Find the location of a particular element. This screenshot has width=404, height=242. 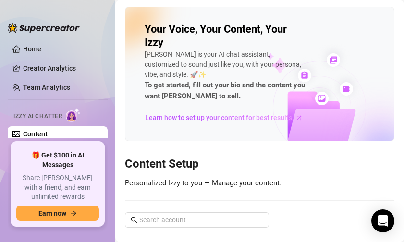

a: Home is located at coordinates (32, 49).